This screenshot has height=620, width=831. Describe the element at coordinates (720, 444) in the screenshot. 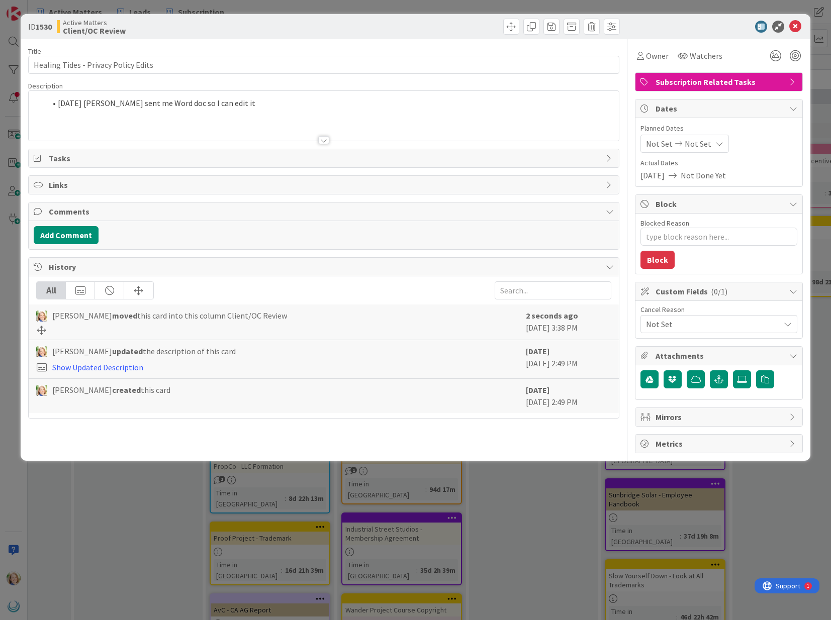

I see `span: Metrics` at that location.